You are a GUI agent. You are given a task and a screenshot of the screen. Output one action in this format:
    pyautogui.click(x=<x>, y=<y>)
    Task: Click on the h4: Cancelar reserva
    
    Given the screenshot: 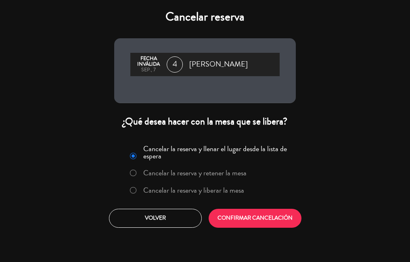 What is the action you would take?
    pyautogui.click(x=205, y=17)
    